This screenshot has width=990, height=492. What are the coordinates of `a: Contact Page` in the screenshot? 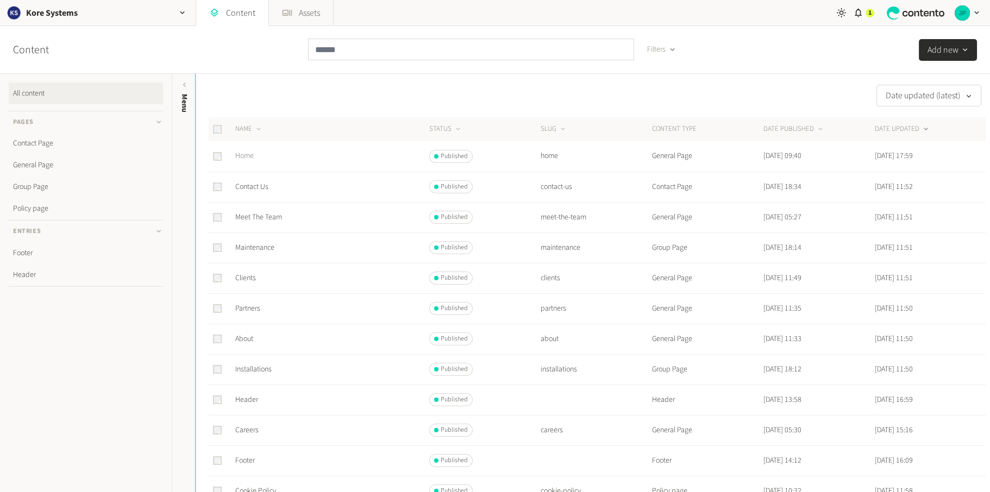 It's located at (86, 143).